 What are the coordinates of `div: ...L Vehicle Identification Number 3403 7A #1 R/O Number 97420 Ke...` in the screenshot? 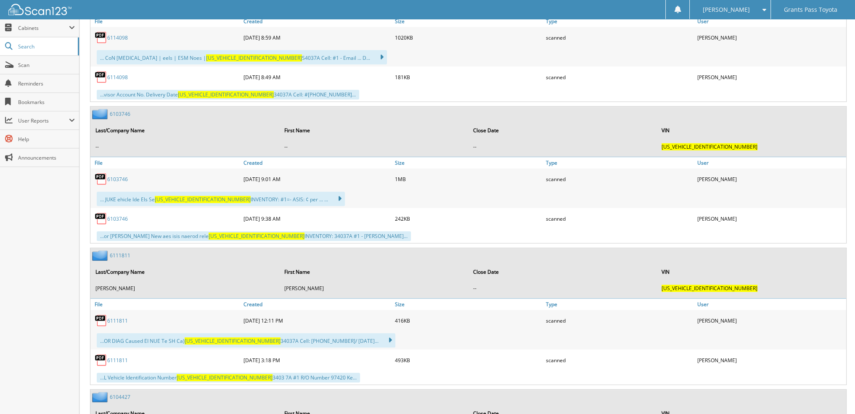 It's located at (228, 377).